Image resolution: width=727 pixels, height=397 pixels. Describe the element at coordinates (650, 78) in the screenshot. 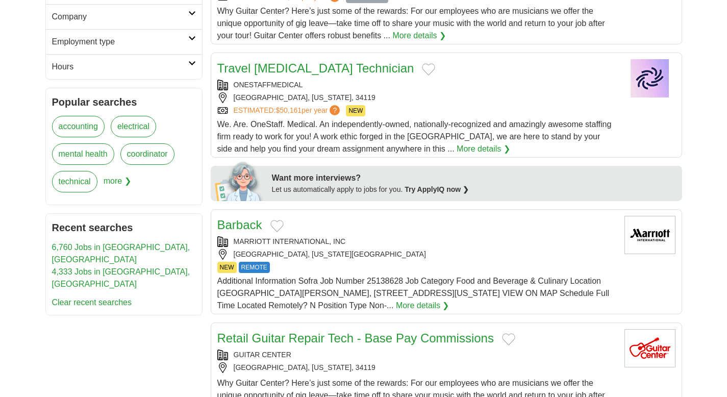

I see `img: Company logo` at that location.